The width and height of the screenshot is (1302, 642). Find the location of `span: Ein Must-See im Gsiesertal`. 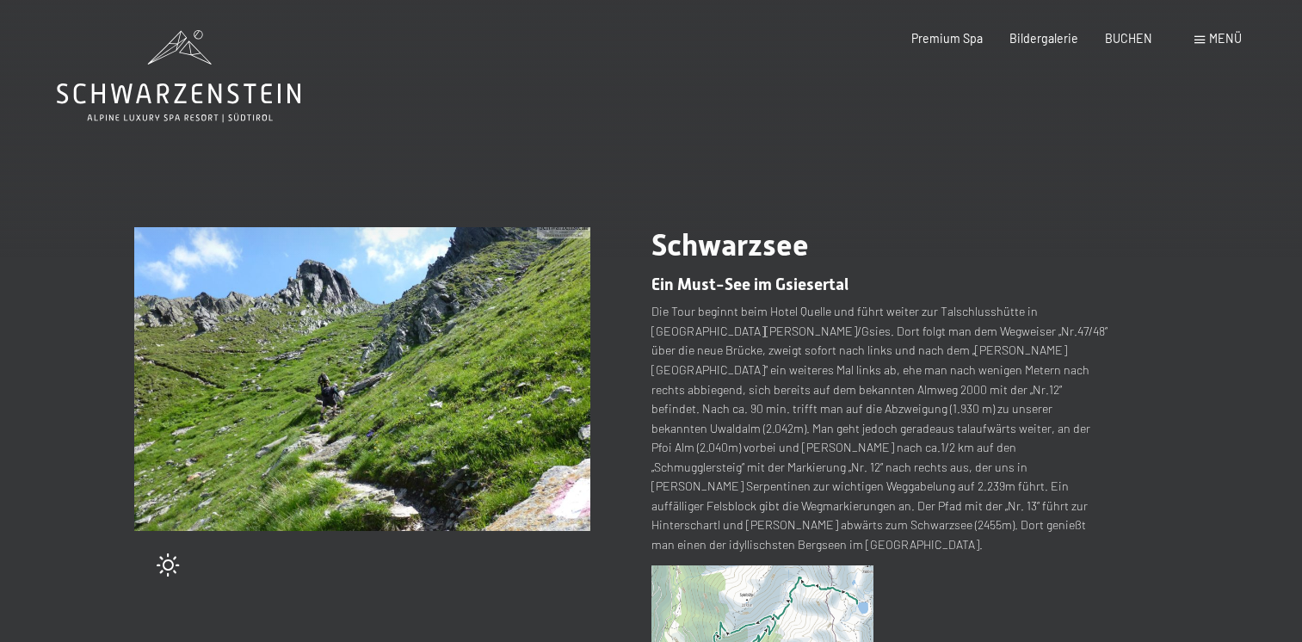

span: Ein Must-See im Gsiesertal is located at coordinates (749, 284).